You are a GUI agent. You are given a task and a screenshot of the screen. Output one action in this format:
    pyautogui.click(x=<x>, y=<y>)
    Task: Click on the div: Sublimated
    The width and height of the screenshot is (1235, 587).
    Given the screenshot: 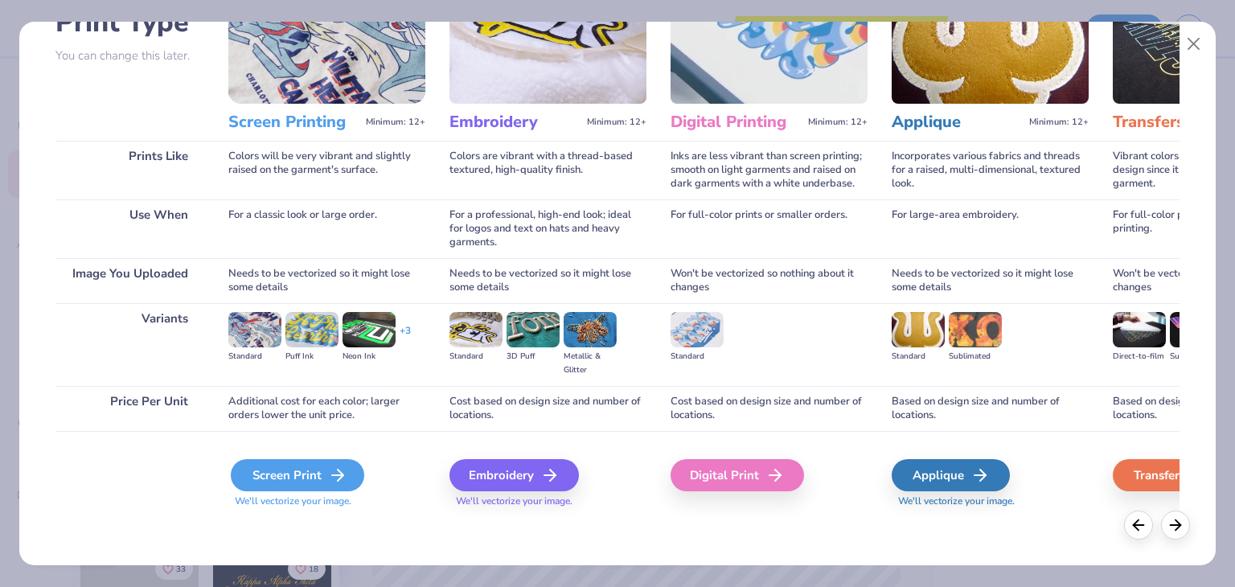 What is the action you would take?
    pyautogui.click(x=975, y=356)
    